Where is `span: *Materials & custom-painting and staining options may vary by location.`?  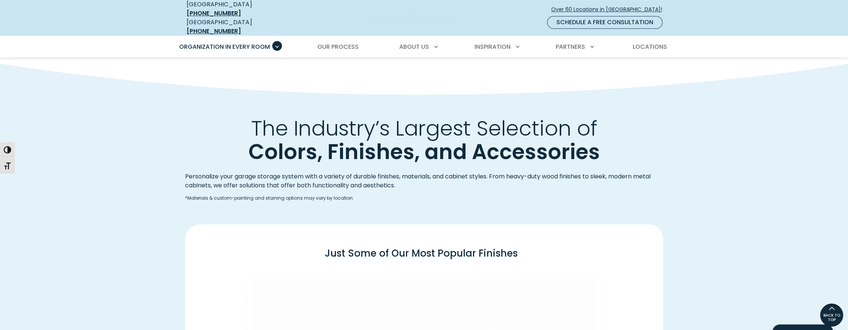 span: *Materials & custom-painting and staining options may vary by location. is located at coordinates (424, 198).